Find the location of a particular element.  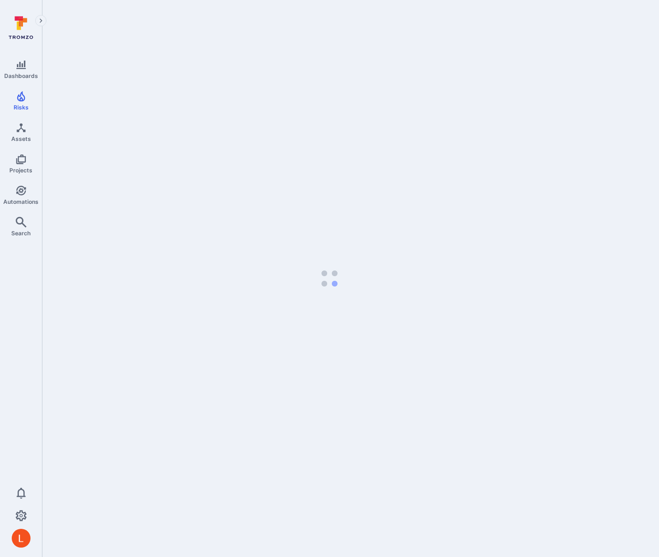

span: Automations is located at coordinates (21, 201).